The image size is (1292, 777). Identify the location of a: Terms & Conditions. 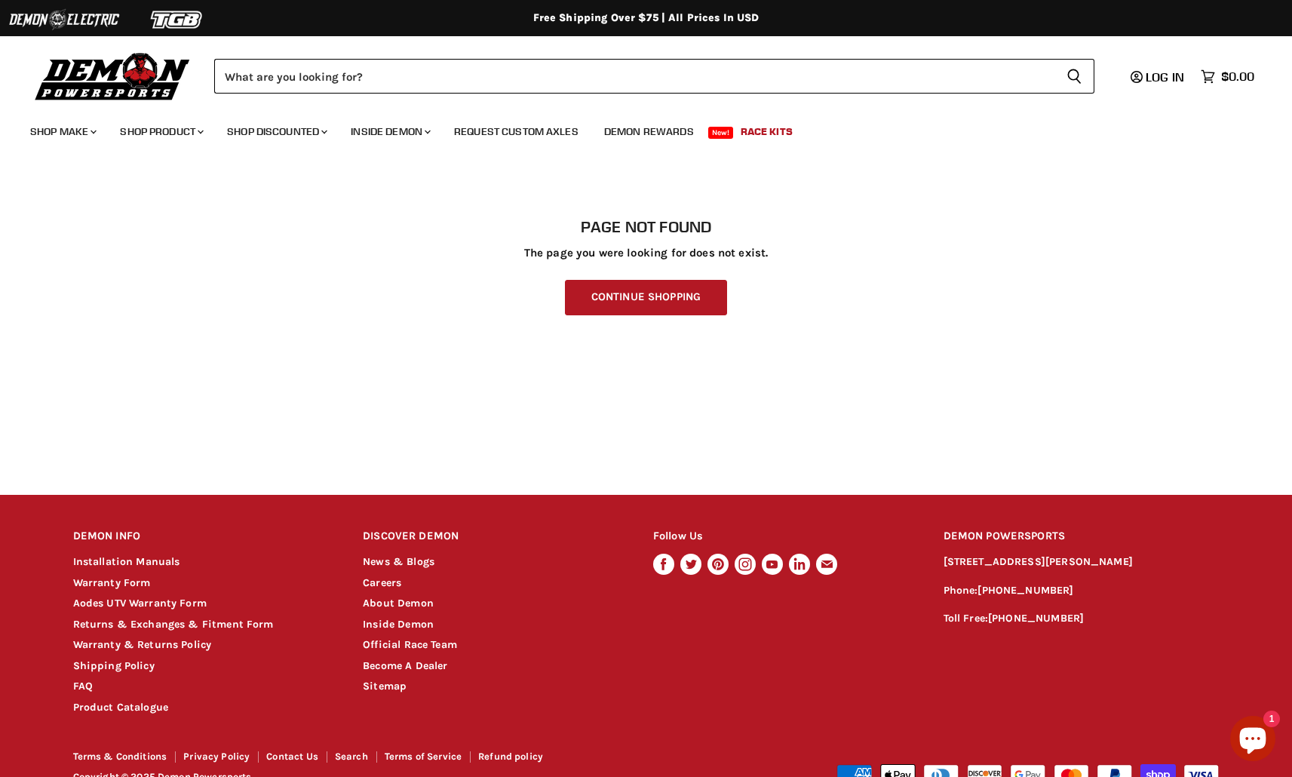
(120, 756).